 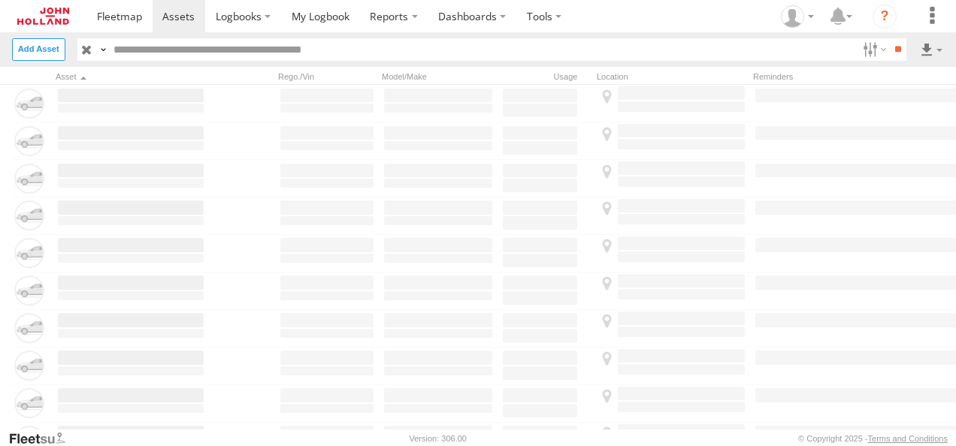 I want to click on a: Visit our Website, so click(x=43, y=439).